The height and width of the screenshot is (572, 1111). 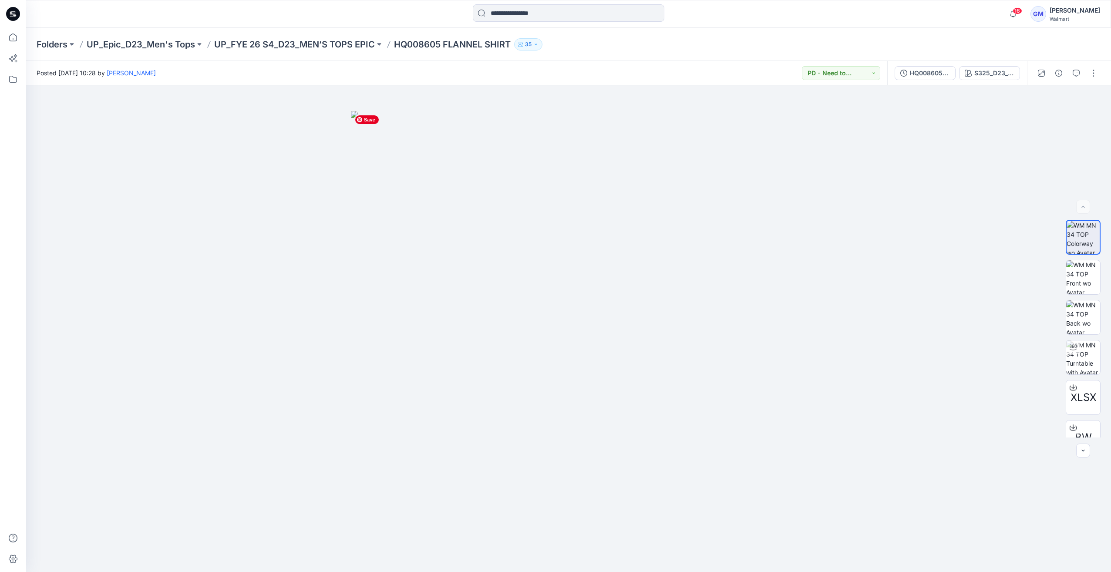 I want to click on span: XLSX, so click(x=1083, y=397).